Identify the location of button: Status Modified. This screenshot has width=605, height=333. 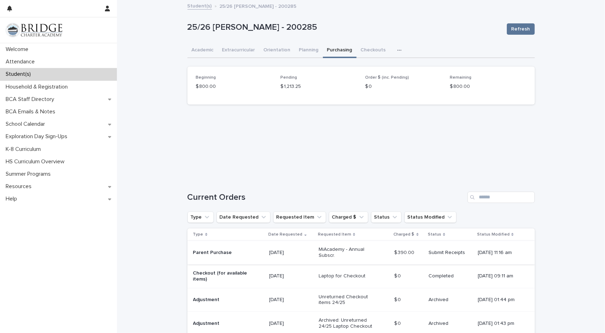
(430, 217).